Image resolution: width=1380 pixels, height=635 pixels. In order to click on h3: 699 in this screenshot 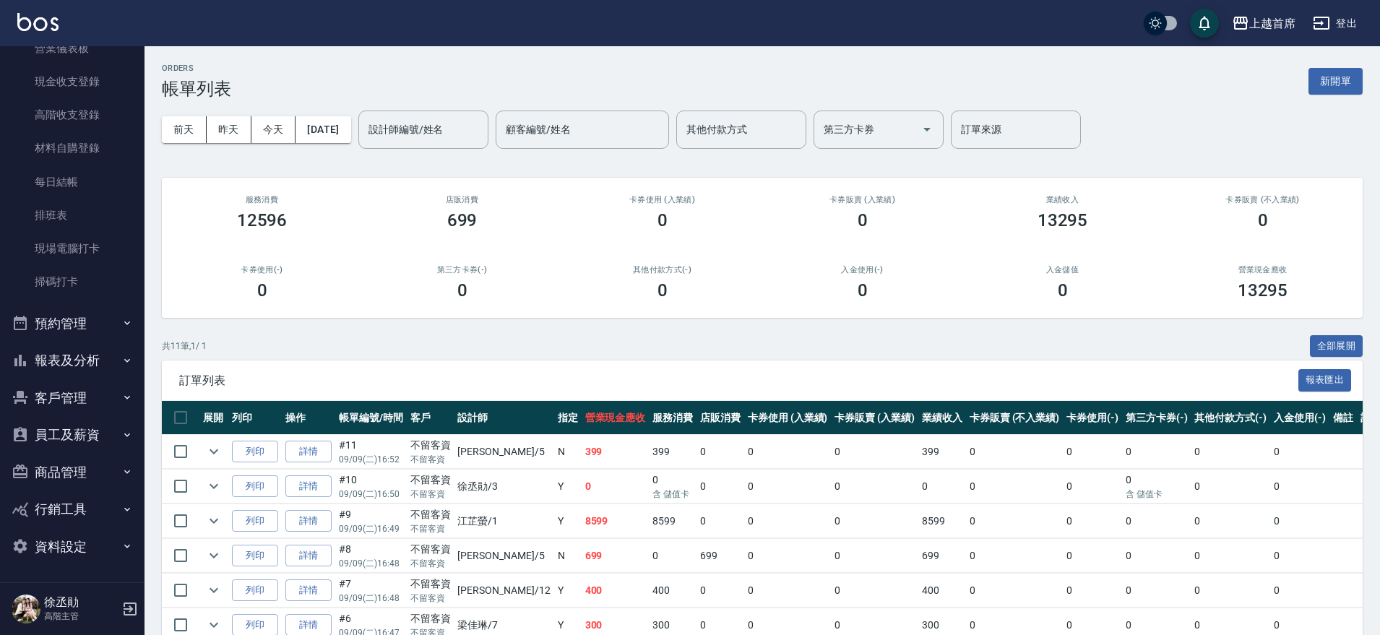, I will do `click(462, 220)`.